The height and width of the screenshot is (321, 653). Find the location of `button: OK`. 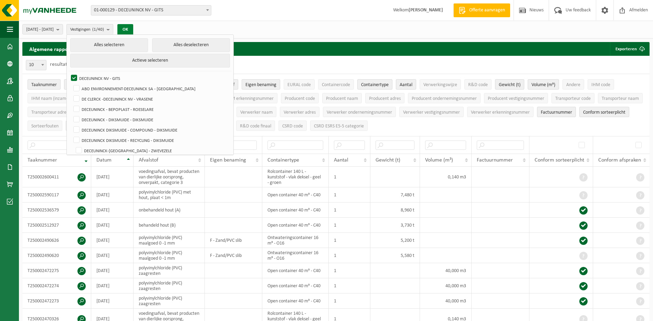

button: OK is located at coordinates (125, 30).